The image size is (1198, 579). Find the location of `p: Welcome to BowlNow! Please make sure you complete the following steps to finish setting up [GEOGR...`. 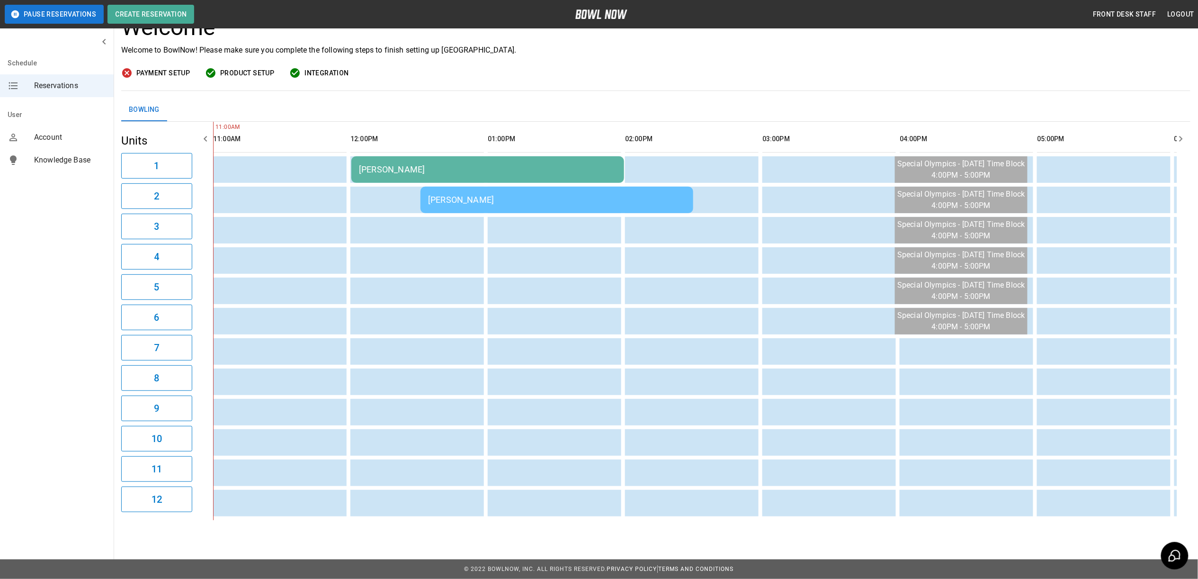

p: Welcome to BowlNow! Please make sure you complete the following steps to finish setting up [GEOGR... is located at coordinates (656, 50).